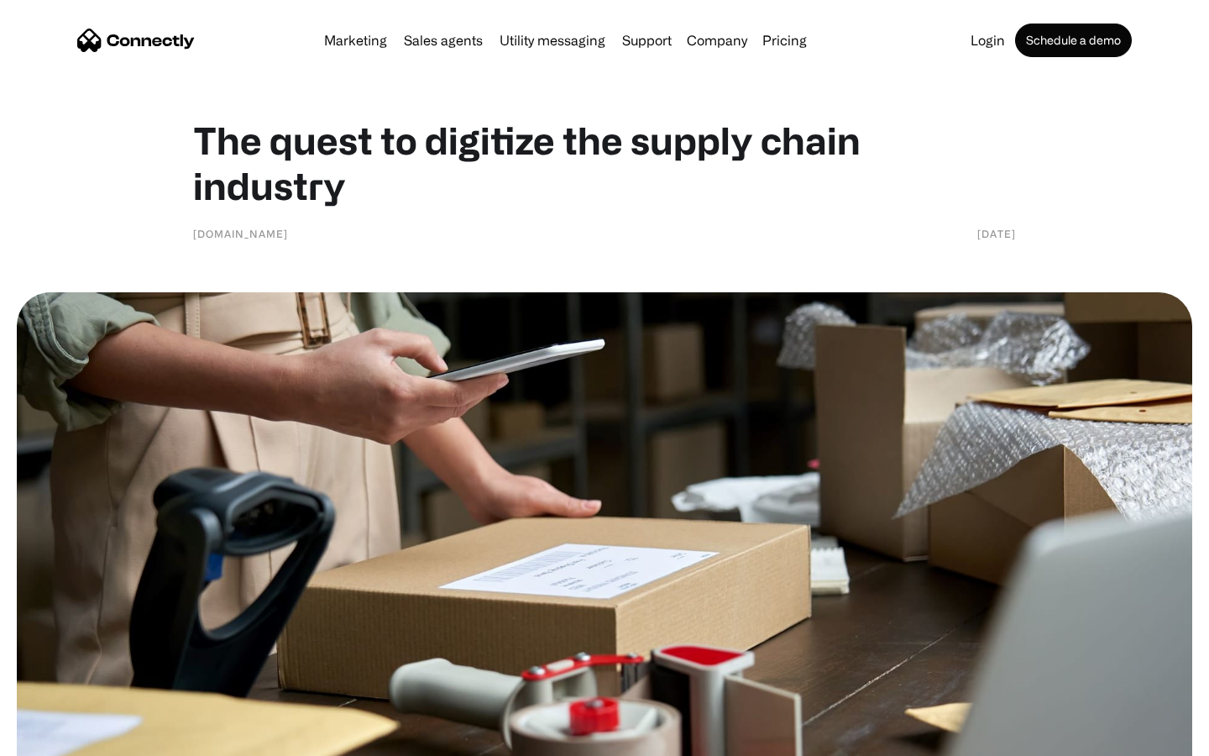  I want to click on a: Marketing, so click(355, 40).